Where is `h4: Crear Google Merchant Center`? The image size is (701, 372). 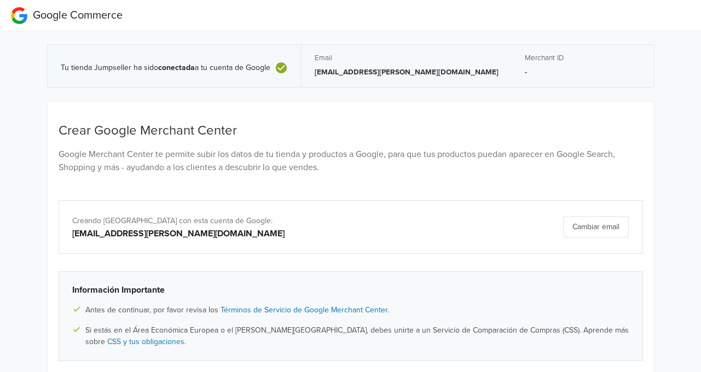 h4: Crear Google Merchant Center is located at coordinates (351, 131).